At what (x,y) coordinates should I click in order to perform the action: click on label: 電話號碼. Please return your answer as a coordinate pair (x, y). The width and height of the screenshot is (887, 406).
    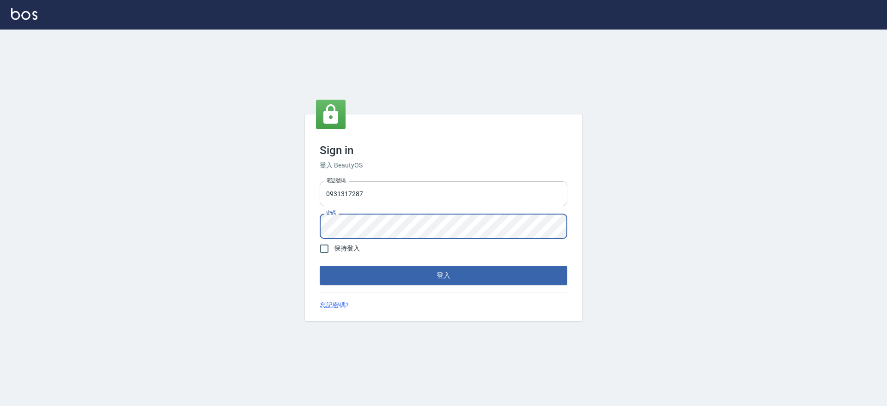
    Looking at the image, I should click on (336, 181).